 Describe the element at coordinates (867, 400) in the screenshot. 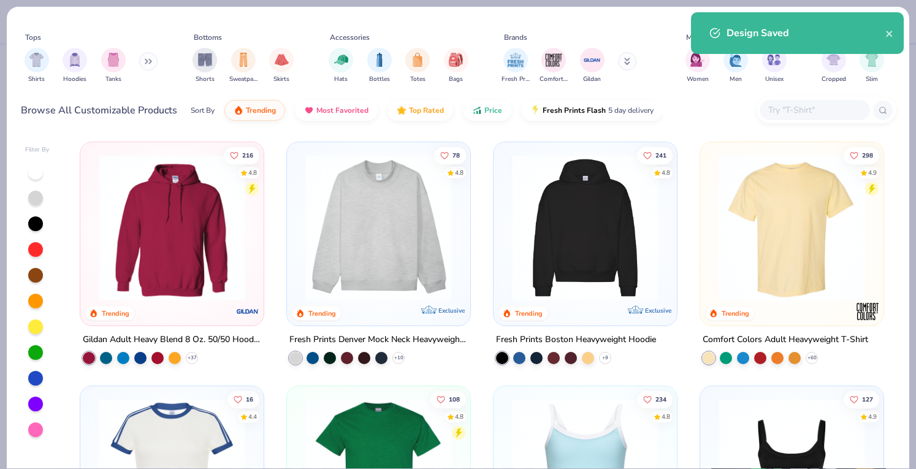

I see `span: 127` at that location.